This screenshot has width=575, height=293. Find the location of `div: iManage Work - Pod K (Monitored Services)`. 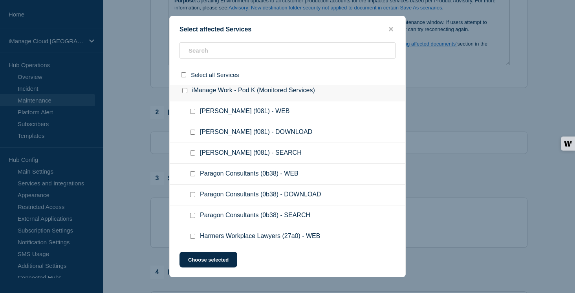

div: iManage Work - Pod K (Monitored Services) is located at coordinates (288, 91).